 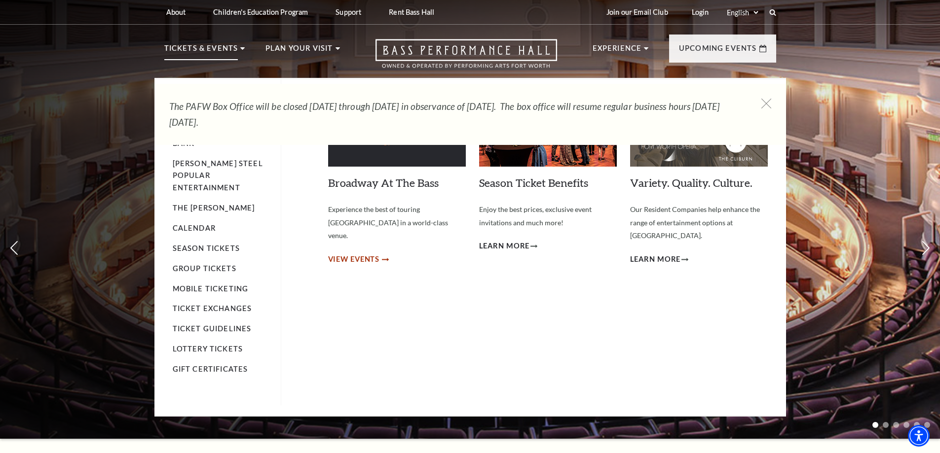 What do you see at coordinates (194, 228) in the screenshot?
I see `a: Calendar` at bounding box center [194, 228].